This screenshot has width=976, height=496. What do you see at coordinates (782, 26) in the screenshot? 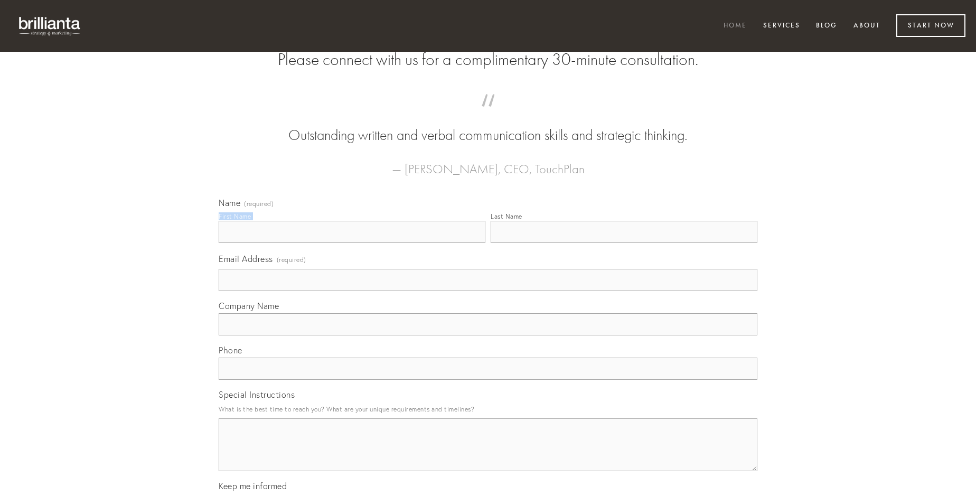
I see `a: Services` at bounding box center [782, 26].